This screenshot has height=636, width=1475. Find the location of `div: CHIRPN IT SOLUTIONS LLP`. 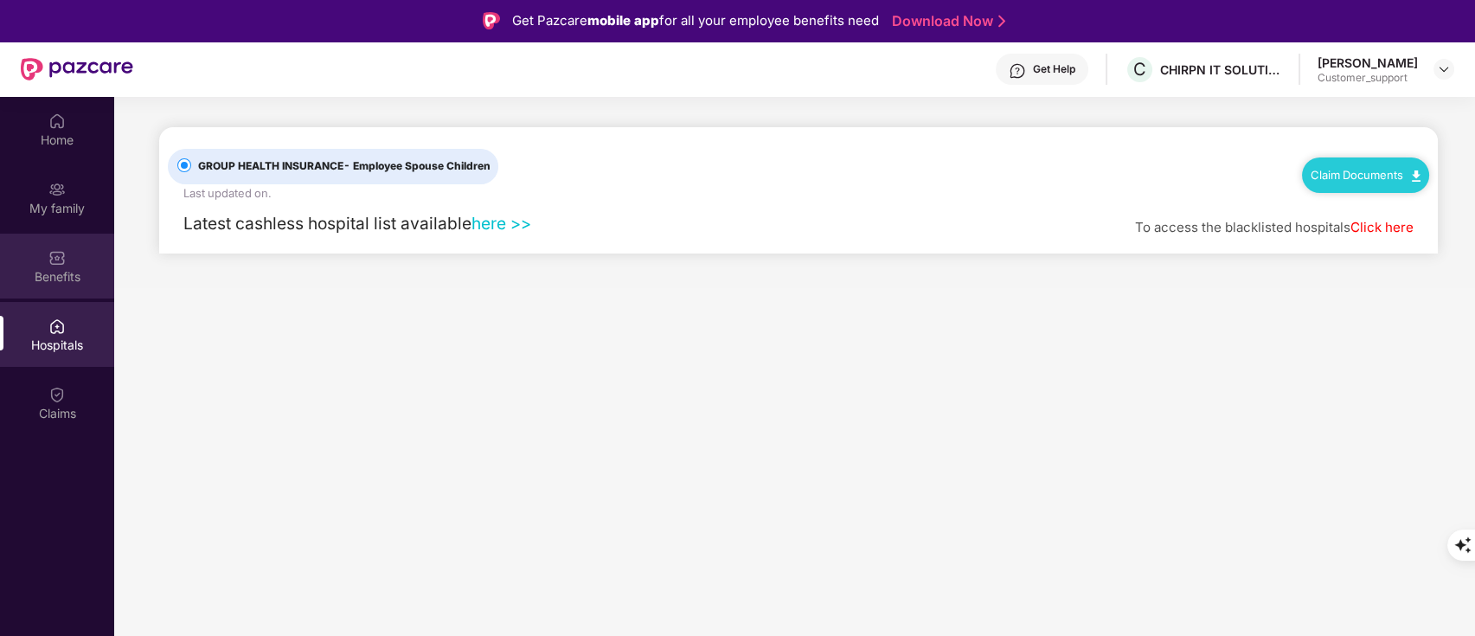

div: CHIRPN IT SOLUTIONS LLP is located at coordinates (1221, 69).